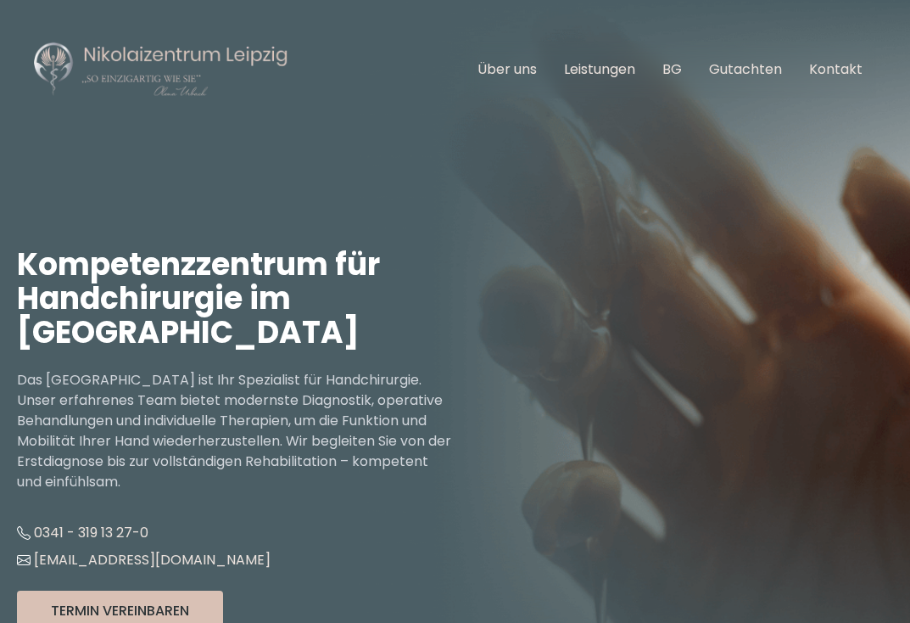 This screenshot has height=623, width=910. What do you see at coordinates (835, 69) in the screenshot?
I see `a: Kontakt` at bounding box center [835, 69].